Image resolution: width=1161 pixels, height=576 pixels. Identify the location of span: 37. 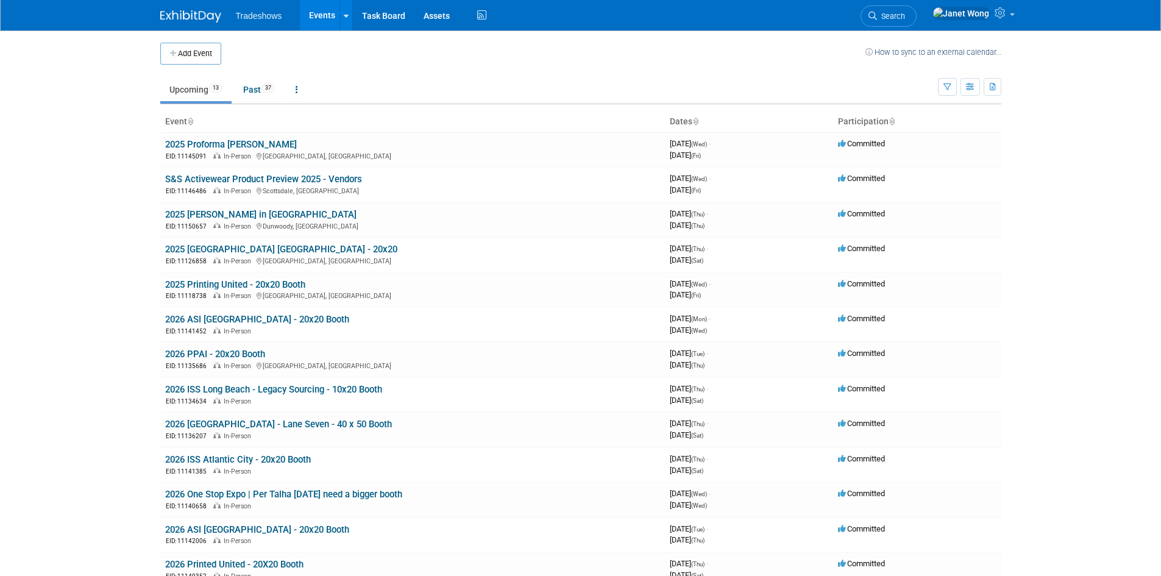
(268, 88).